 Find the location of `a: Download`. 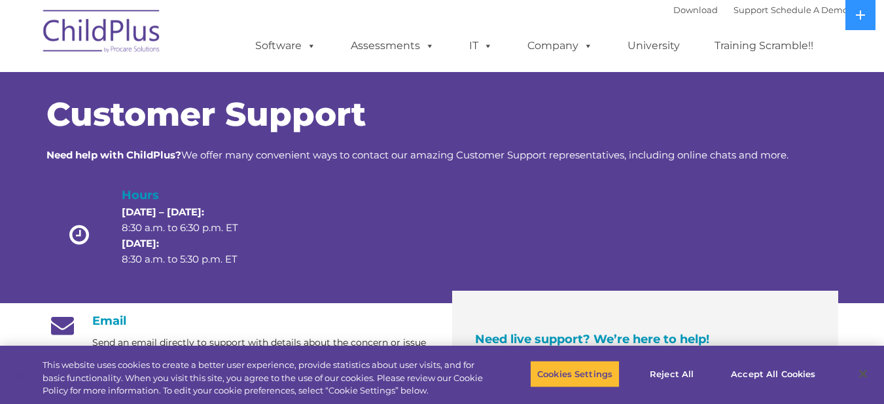

a: Download is located at coordinates (695, 10).